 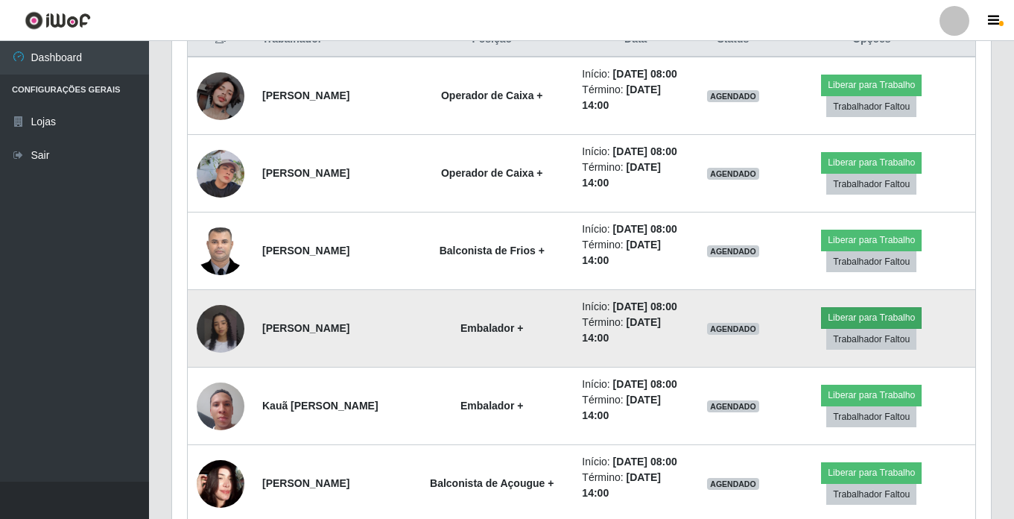 I want to click on img: 1728064810674.jpeg, so click(x=221, y=329).